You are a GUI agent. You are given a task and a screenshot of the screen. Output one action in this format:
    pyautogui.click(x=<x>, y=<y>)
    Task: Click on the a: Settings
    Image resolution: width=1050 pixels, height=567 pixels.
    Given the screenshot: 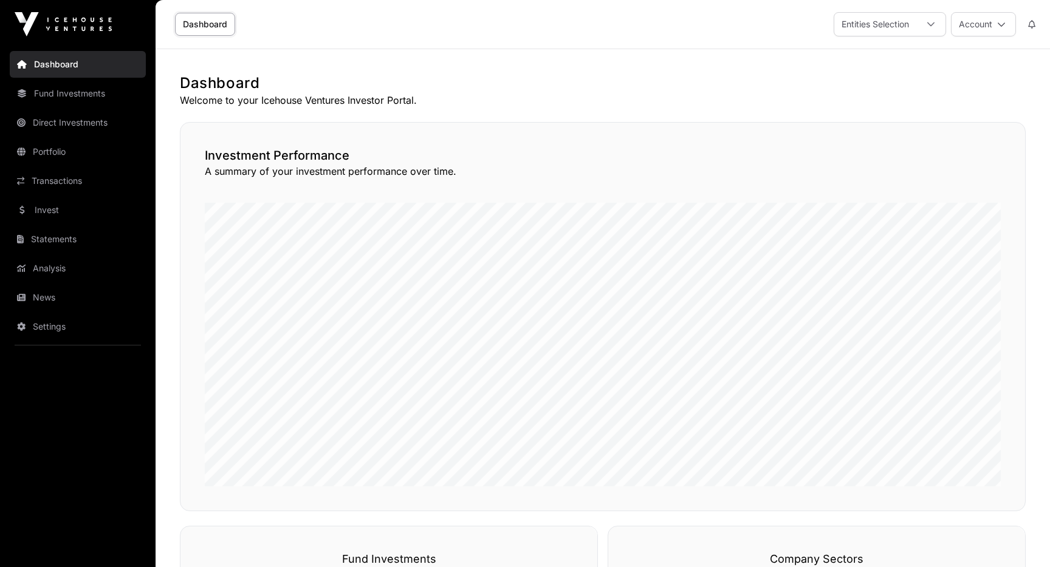 What is the action you would take?
    pyautogui.click(x=78, y=327)
    